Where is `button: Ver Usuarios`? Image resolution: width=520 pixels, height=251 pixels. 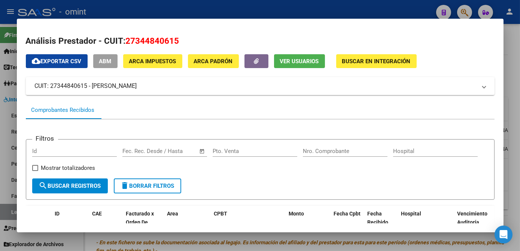
button: Ver Usuarios is located at coordinates (299, 61).